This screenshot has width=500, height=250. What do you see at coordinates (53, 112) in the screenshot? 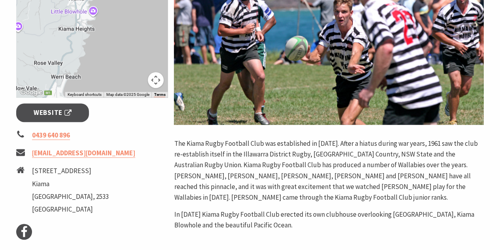
I see `span: Website` at bounding box center [53, 112].